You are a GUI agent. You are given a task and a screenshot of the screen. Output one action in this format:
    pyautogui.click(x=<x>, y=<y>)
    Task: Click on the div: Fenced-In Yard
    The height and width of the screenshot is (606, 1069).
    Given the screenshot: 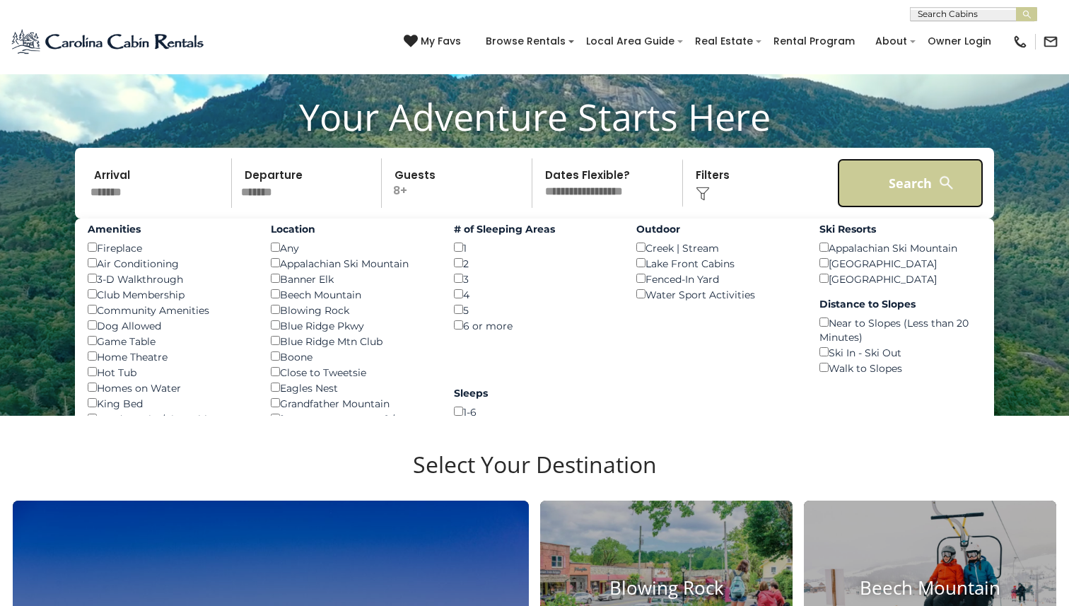 What is the action you would take?
    pyautogui.click(x=717, y=278)
    